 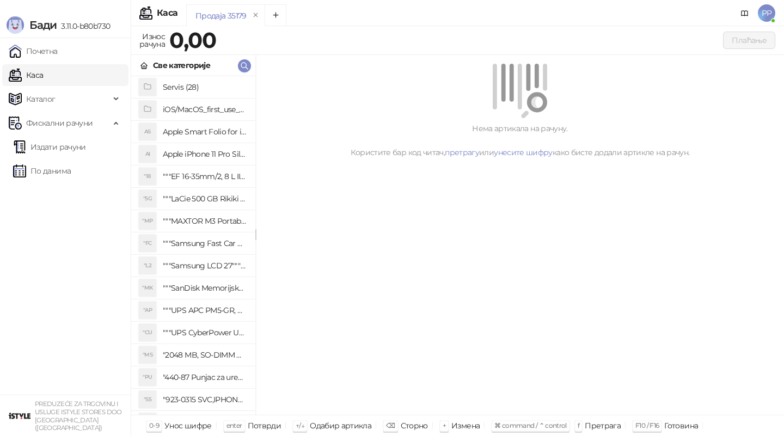 What do you see at coordinates (154, 425) in the screenshot?
I see `span: 0-9` at bounding box center [154, 425].